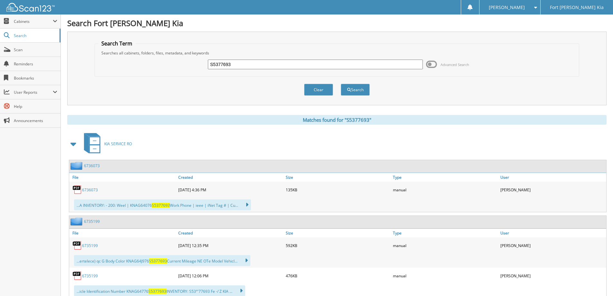  What do you see at coordinates (35, 120) in the screenshot?
I see `span: Announcements` at bounding box center [35, 120].